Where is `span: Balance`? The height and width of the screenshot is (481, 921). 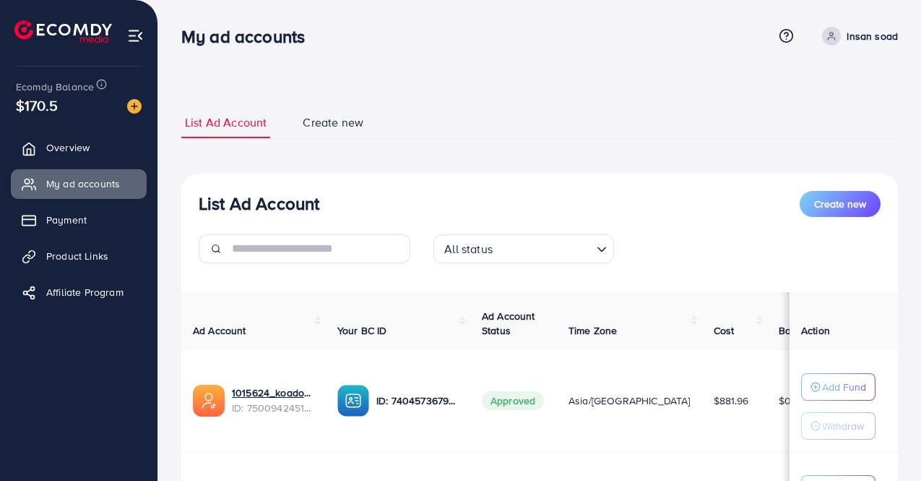
span: Balance is located at coordinates (798, 330).